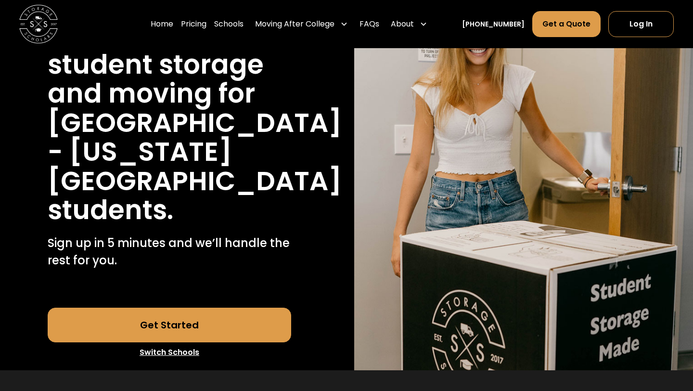 The width and height of the screenshot is (693, 391). What do you see at coordinates (169, 65) in the screenshot?
I see `h1: Stress free student storage and moving for` at bounding box center [169, 65].